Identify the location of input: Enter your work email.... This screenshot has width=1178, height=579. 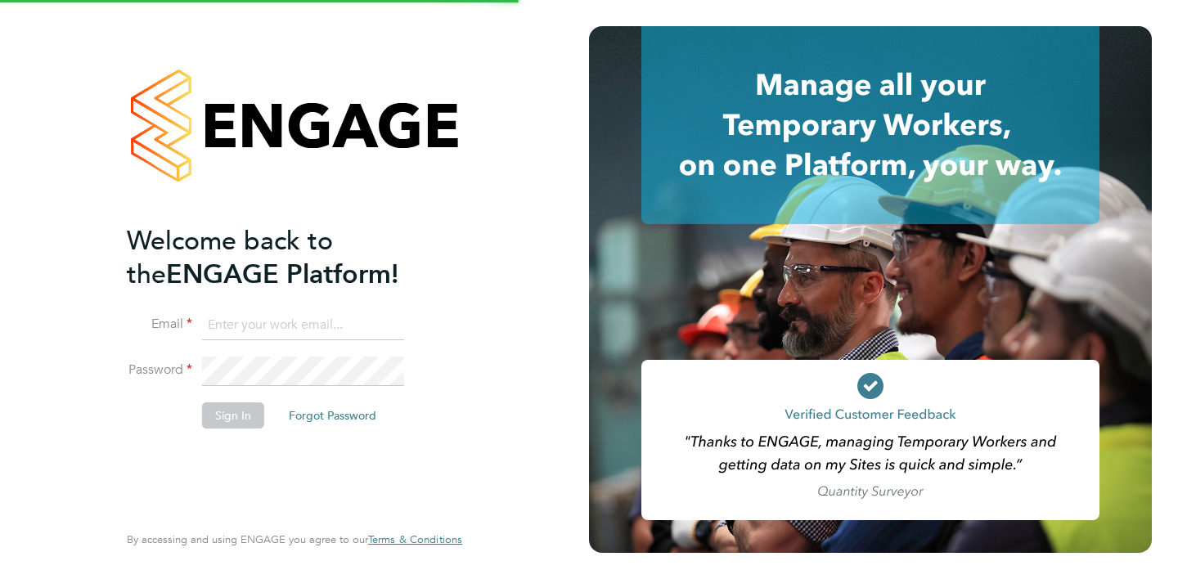
(303, 325).